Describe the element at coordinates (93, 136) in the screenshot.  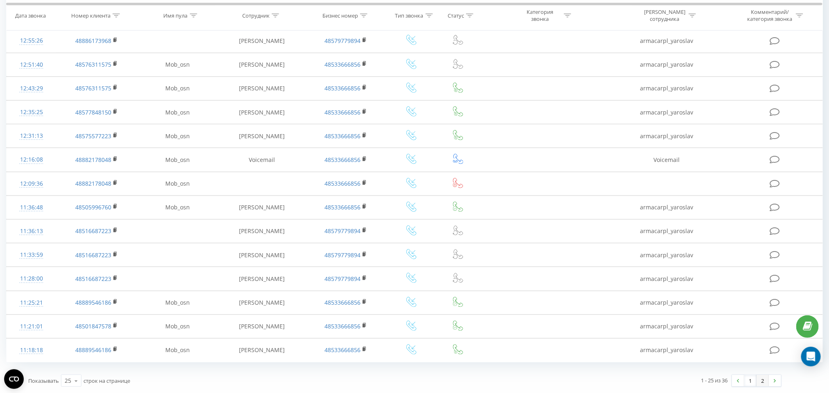
I see `a: 48575577223` at that location.